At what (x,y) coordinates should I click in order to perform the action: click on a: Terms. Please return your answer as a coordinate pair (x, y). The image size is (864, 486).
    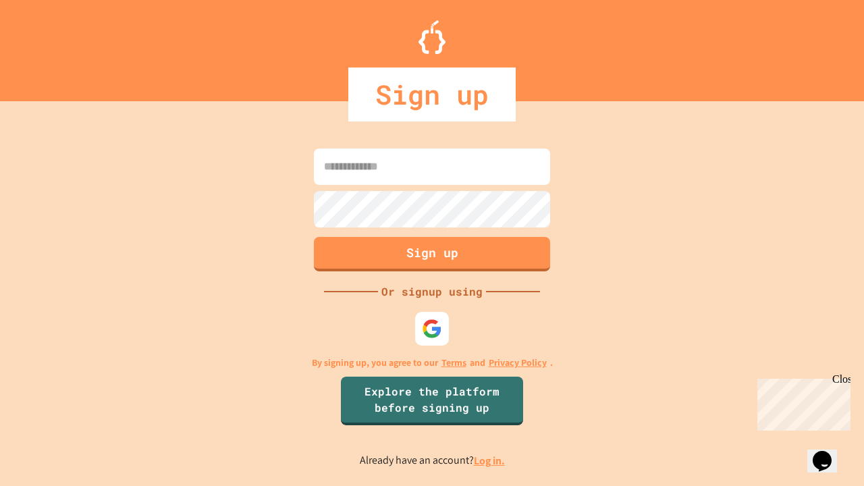
    Looking at the image, I should click on (454, 363).